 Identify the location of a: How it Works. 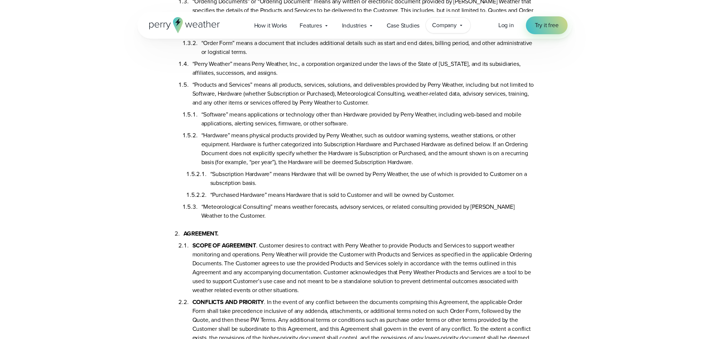
(270, 25).